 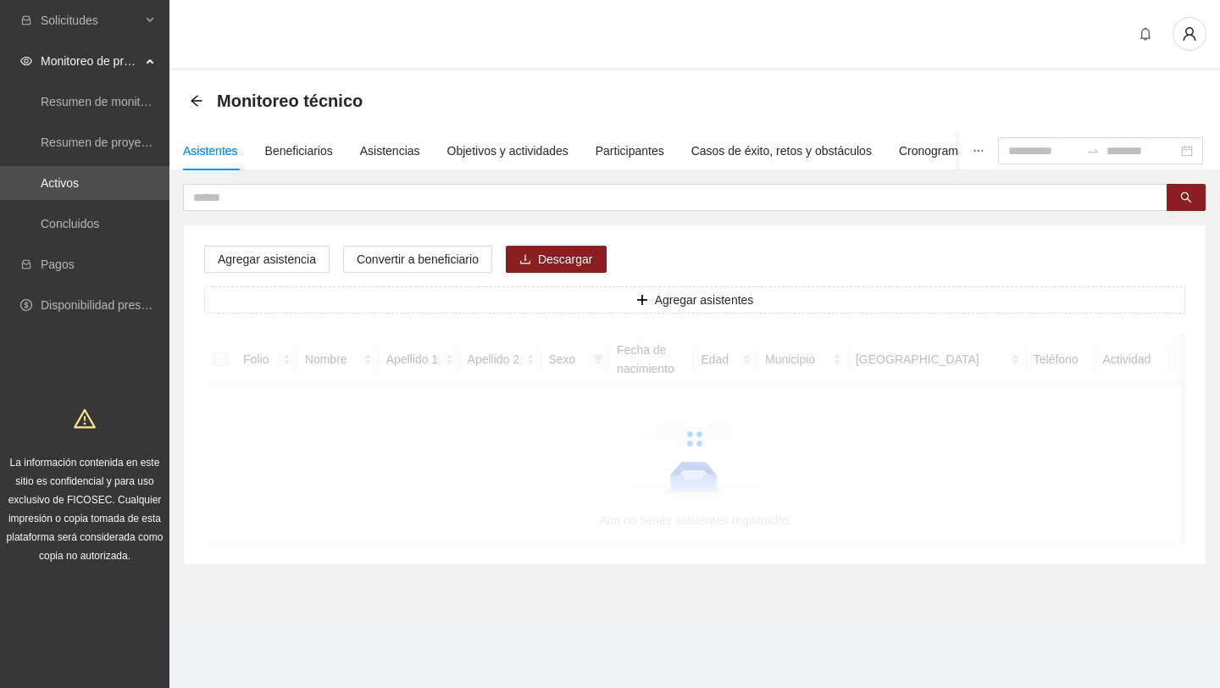 I want to click on button: plusAgregar asistentes, so click(x=694, y=300).